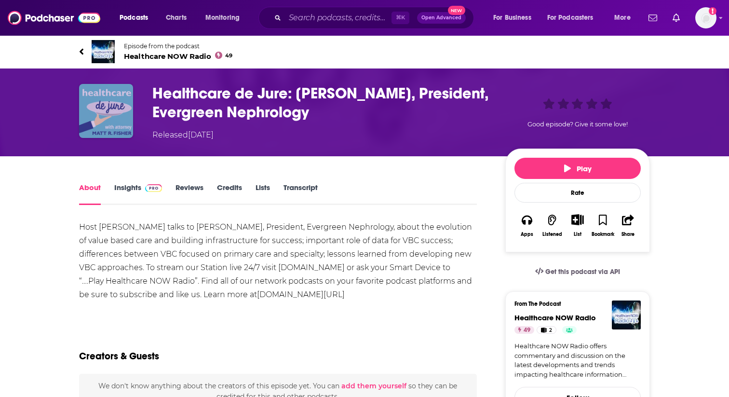  I want to click on div: Listened, so click(552, 234).